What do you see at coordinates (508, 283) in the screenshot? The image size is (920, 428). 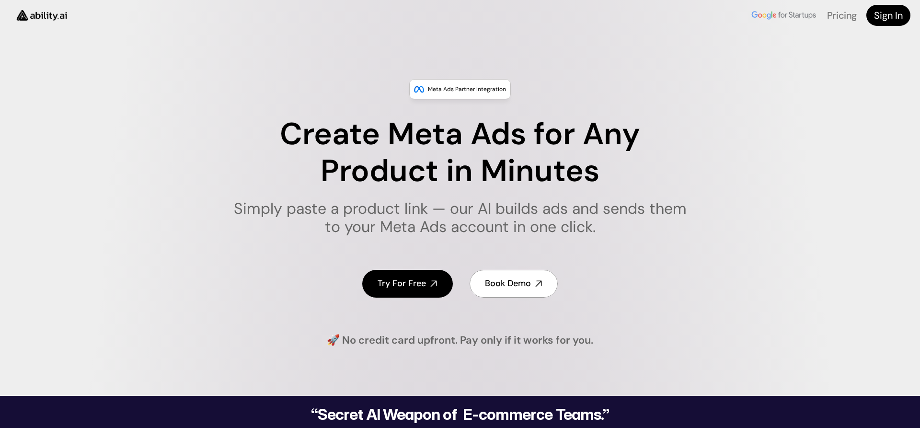 I see `h4: Book Demo` at bounding box center [508, 283].